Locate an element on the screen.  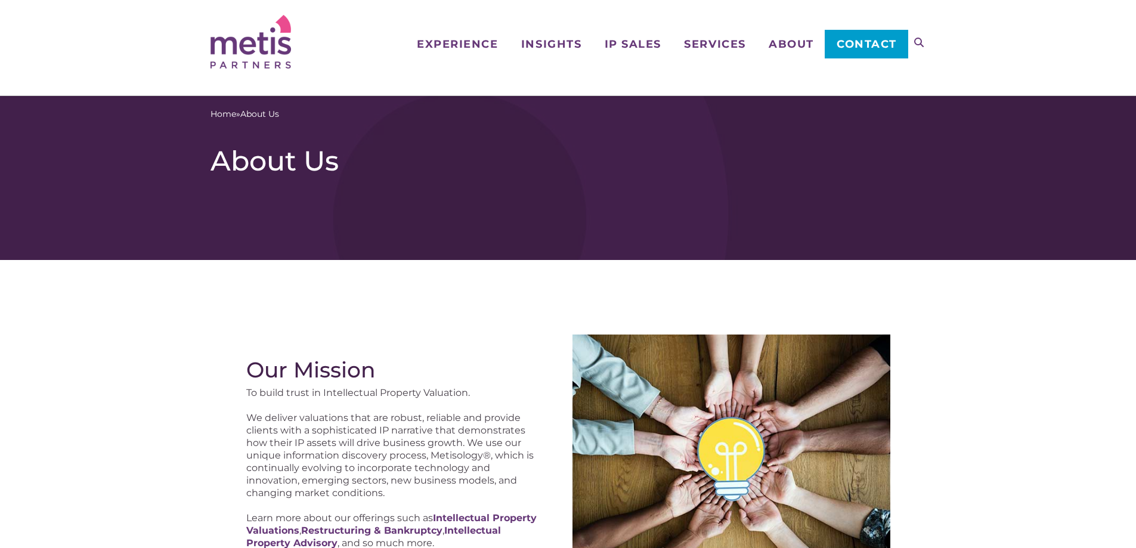
a: Restructuring & Bankruptcy is located at coordinates (372, 531).